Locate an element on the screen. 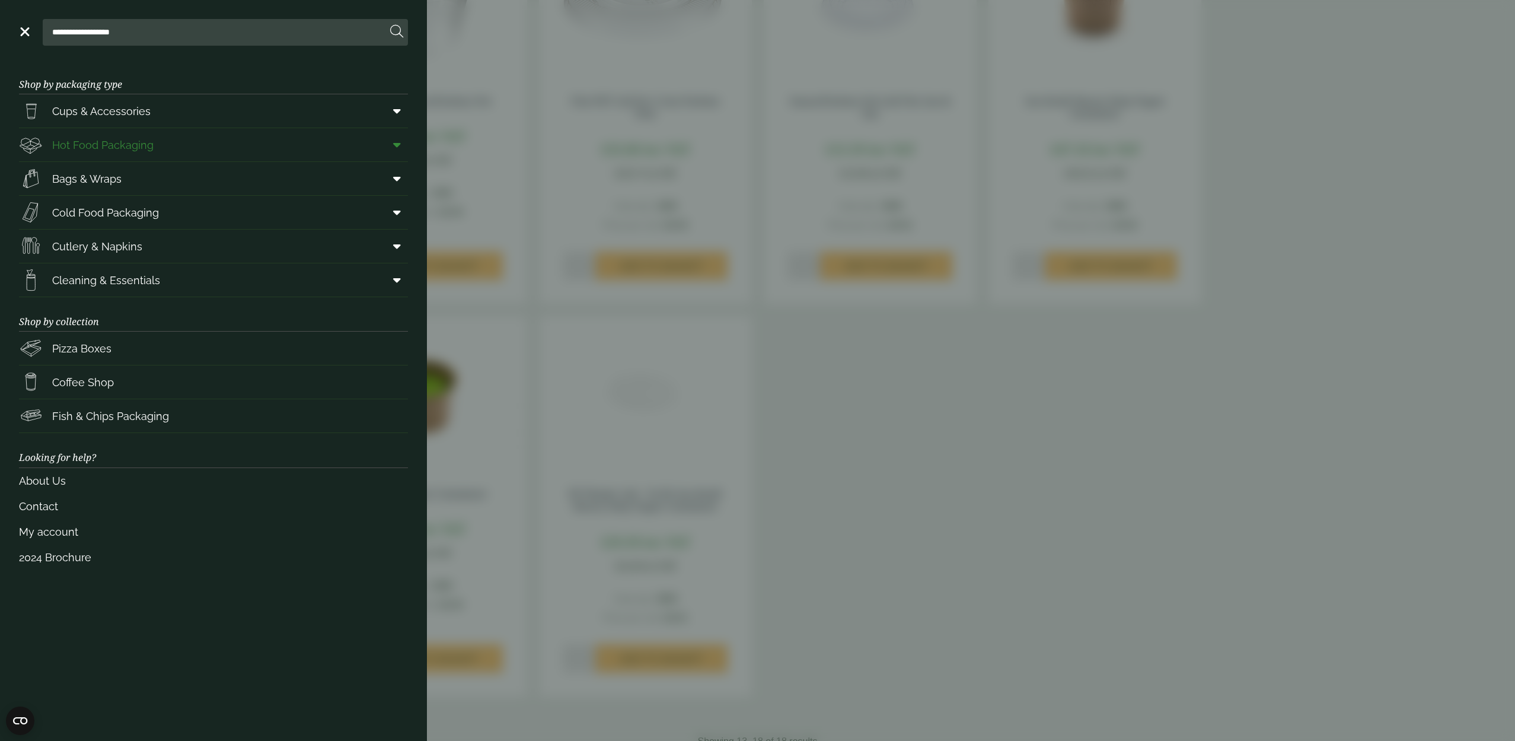 The height and width of the screenshot is (741, 1515). span: Cutlery & Napkins is located at coordinates (97, 246).